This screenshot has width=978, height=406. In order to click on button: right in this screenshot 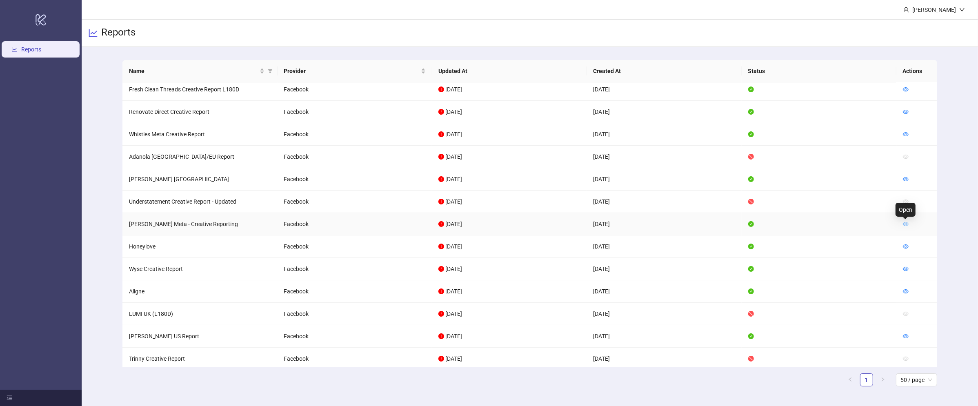, I will do `click(883, 380)`.